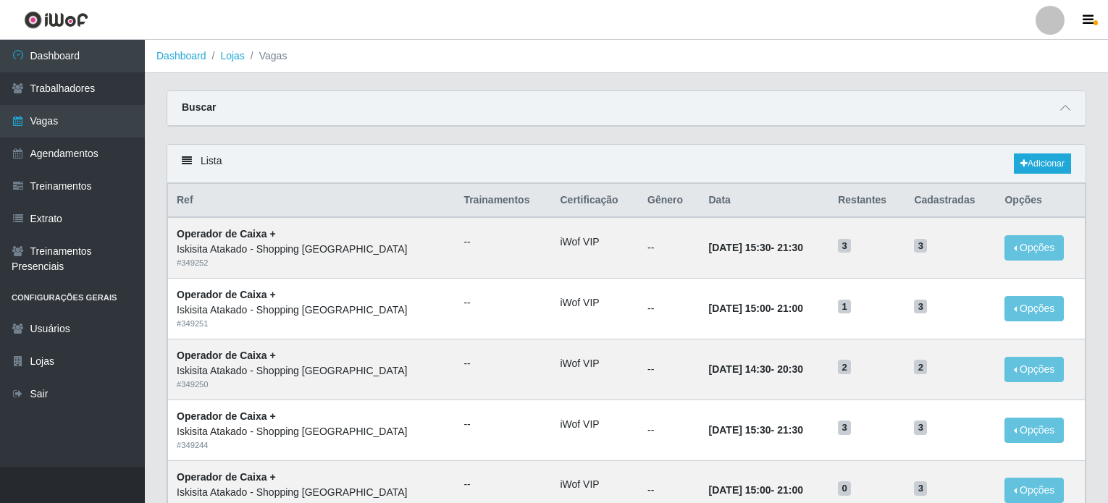  What do you see at coordinates (867, 201) in the screenshot?
I see `th: Restantes` at bounding box center [867, 201].